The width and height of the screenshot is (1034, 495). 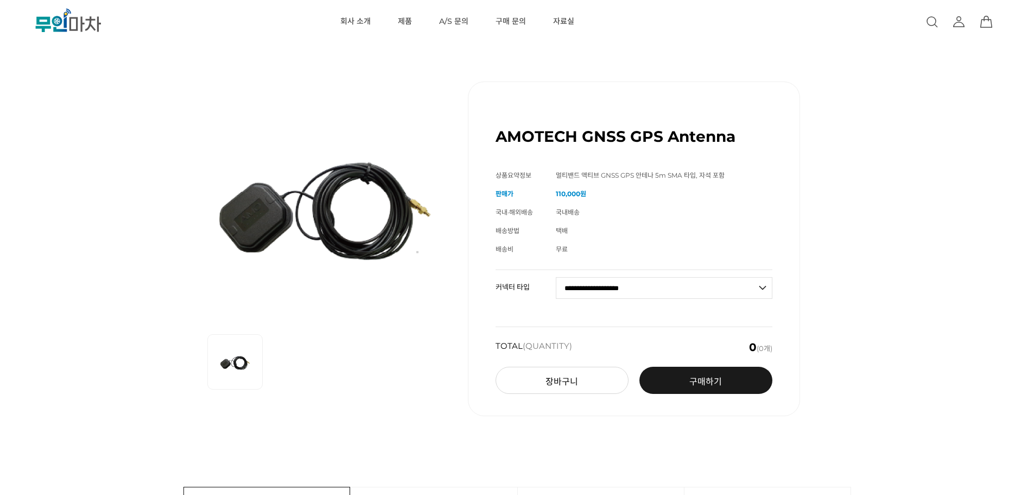 What do you see at coordinates (534, 347) in the screenshot?
I see `strong: TOTAL` at bounding box center [534, 347].